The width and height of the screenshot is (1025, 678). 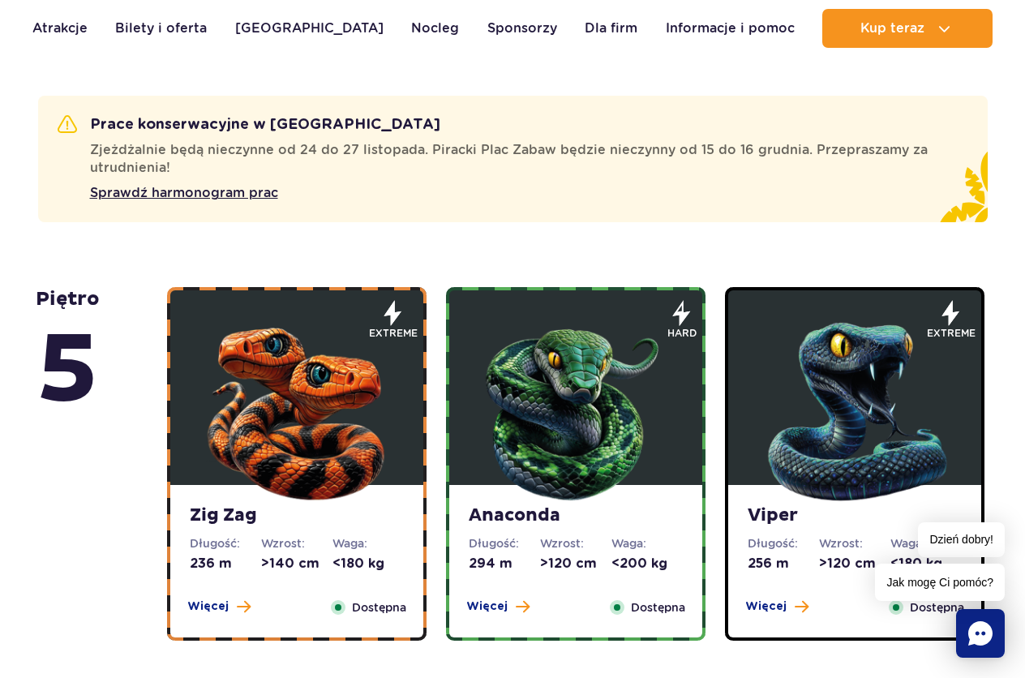 I want to click on a: Informacje i pomoc, so click(x=730, y=28).